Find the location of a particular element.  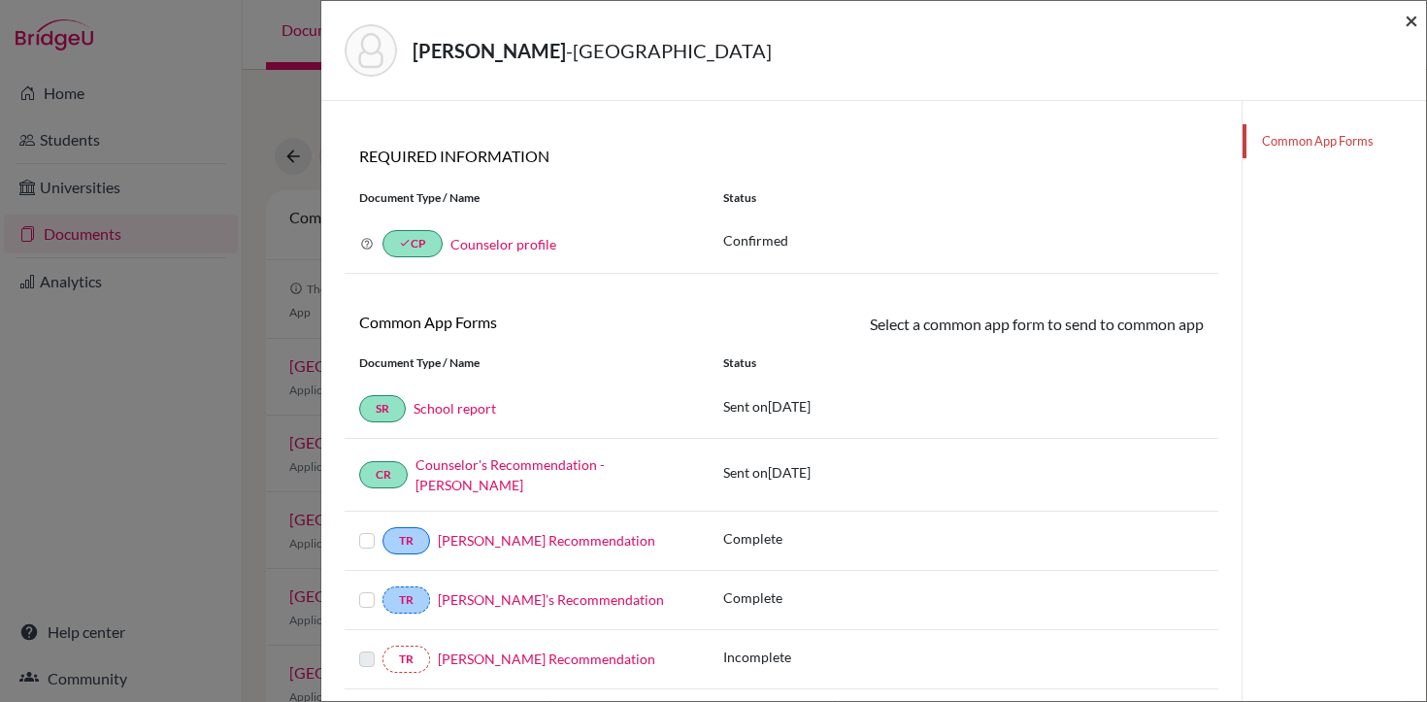

p: Incomplete is located at coordinates (757, 656).